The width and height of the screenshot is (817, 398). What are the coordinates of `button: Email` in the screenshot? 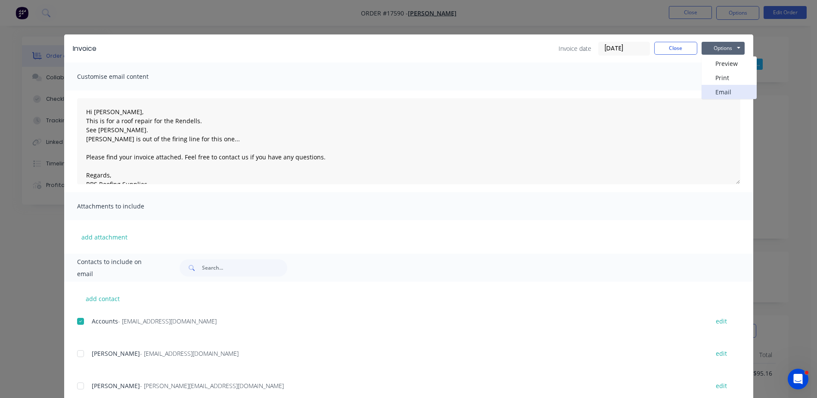 It's located at (729, 92).